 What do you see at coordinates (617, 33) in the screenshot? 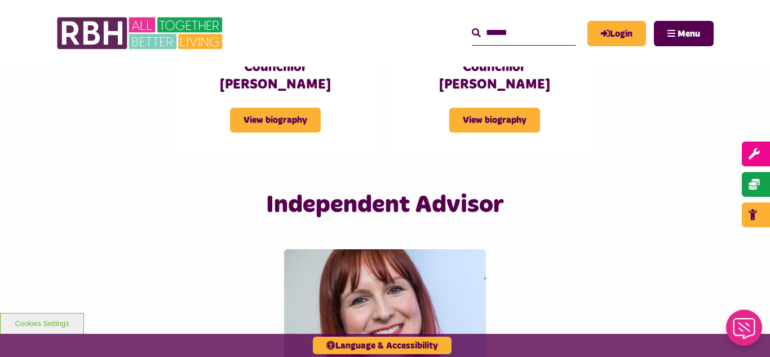
I see `a: MyRBH` at bounding box center [617, 33].